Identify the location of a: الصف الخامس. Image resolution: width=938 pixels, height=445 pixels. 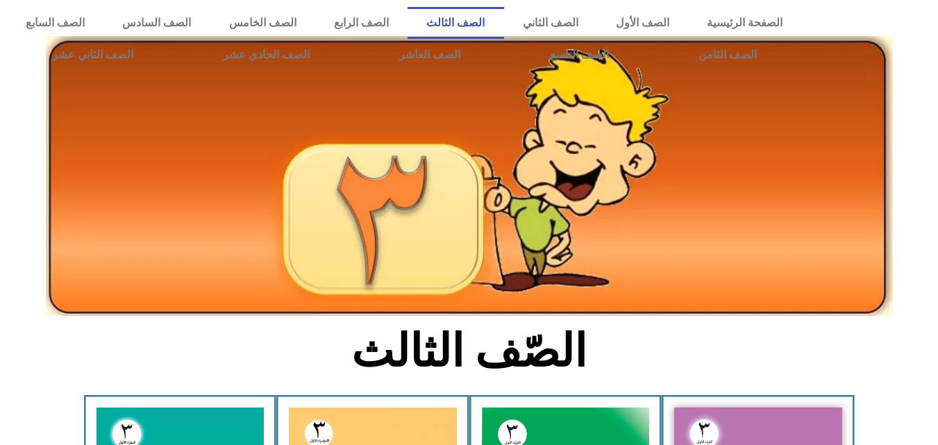
(262, 23).